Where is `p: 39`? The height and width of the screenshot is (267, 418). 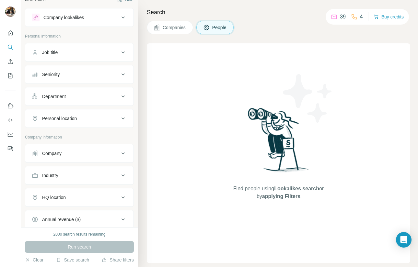 p: 39 is located at coordinates (343, 17).